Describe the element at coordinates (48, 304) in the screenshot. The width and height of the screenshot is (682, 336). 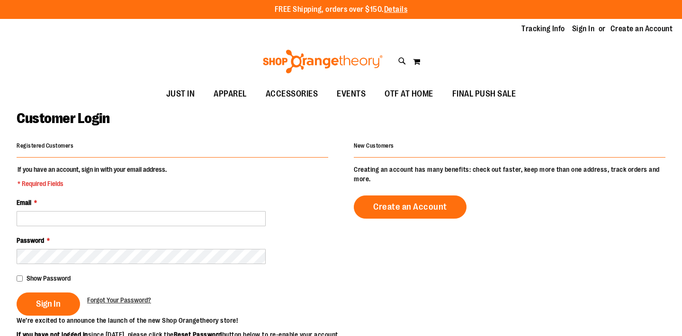
I see `span: Sign In` at that location.